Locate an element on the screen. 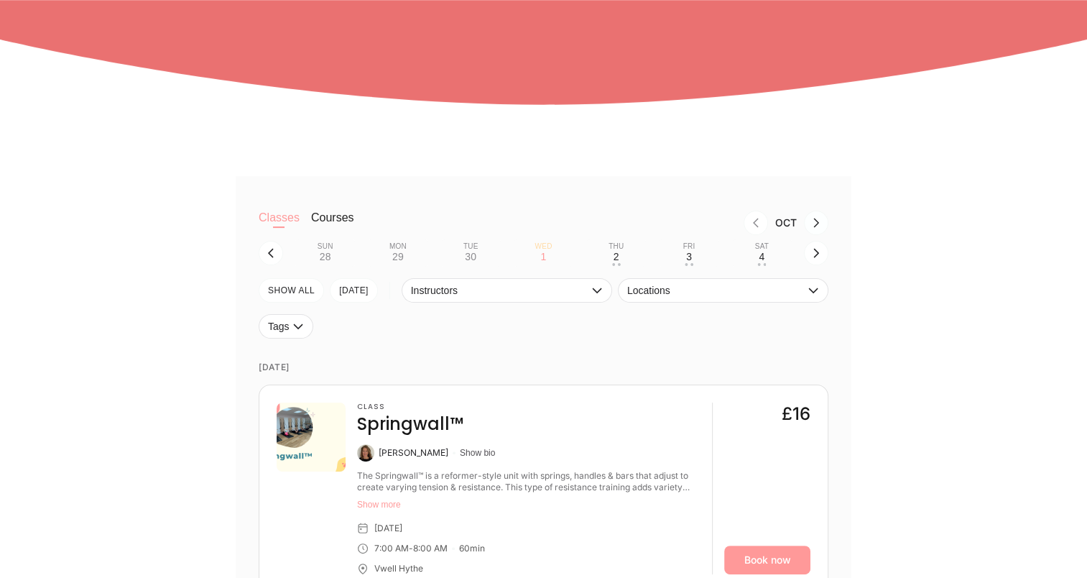 This screenshot has height=578, width=1087. button: Next month, Nov is located at coordinates (816, 223).